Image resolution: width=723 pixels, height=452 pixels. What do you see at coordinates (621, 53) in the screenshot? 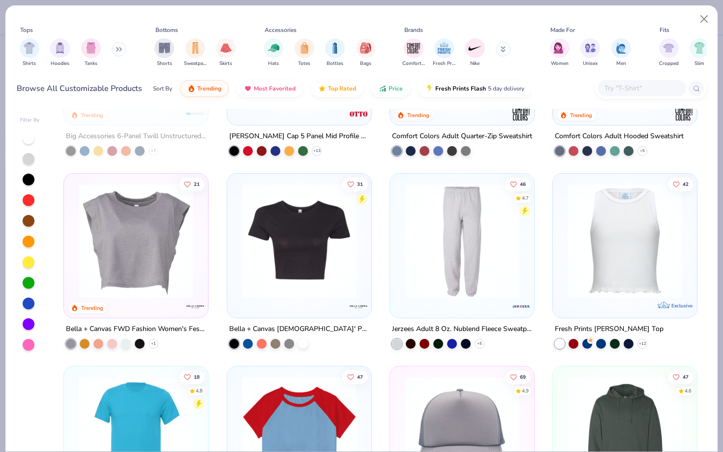
I see `div: filter for Men` at bounding box center [621, 53].